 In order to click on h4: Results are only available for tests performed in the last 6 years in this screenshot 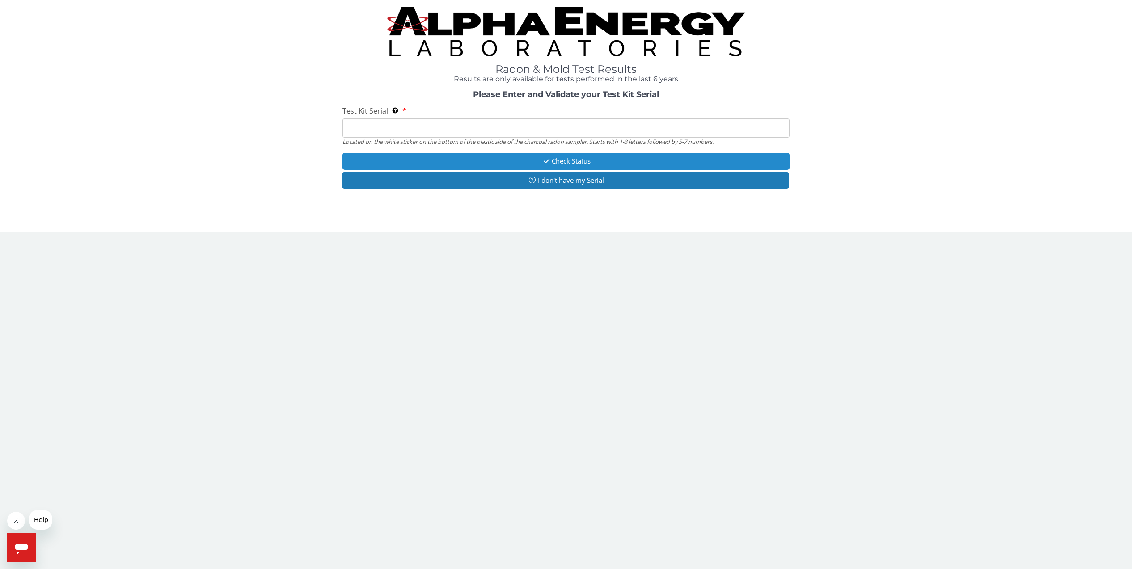, I will do `click(566, 79)`.